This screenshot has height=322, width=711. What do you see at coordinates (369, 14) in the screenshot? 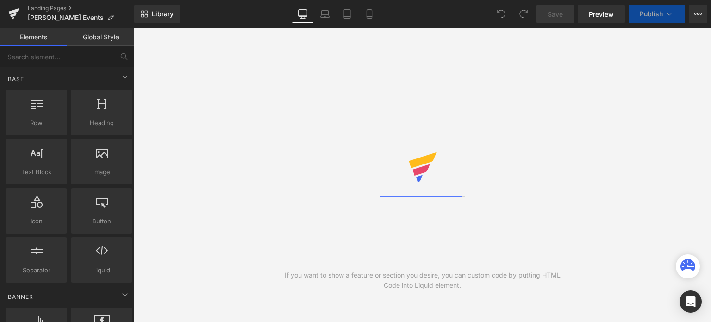
I see `a: Mobile` at bounding box center [369, 14].